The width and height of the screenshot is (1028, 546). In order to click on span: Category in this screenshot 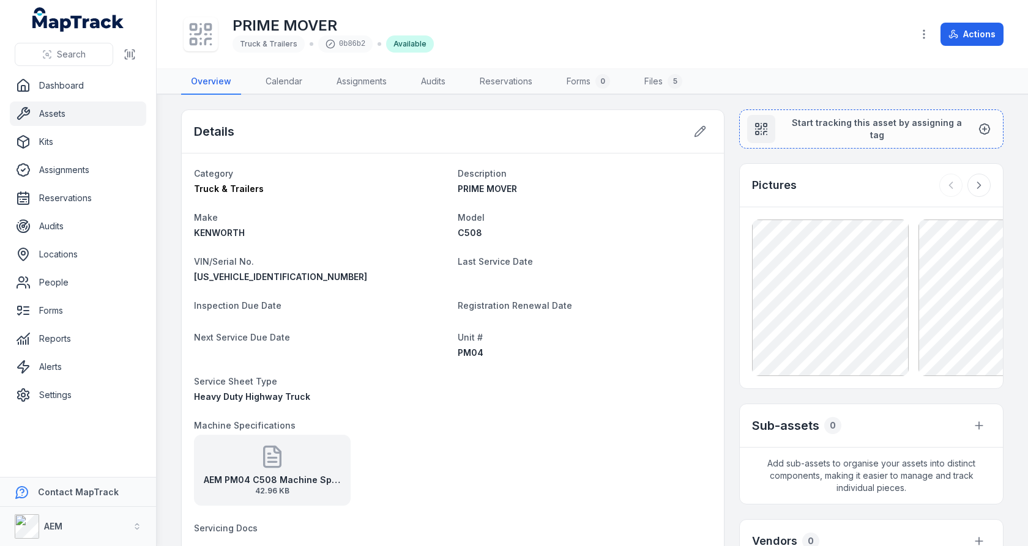, I will do `click(214, 173)`.